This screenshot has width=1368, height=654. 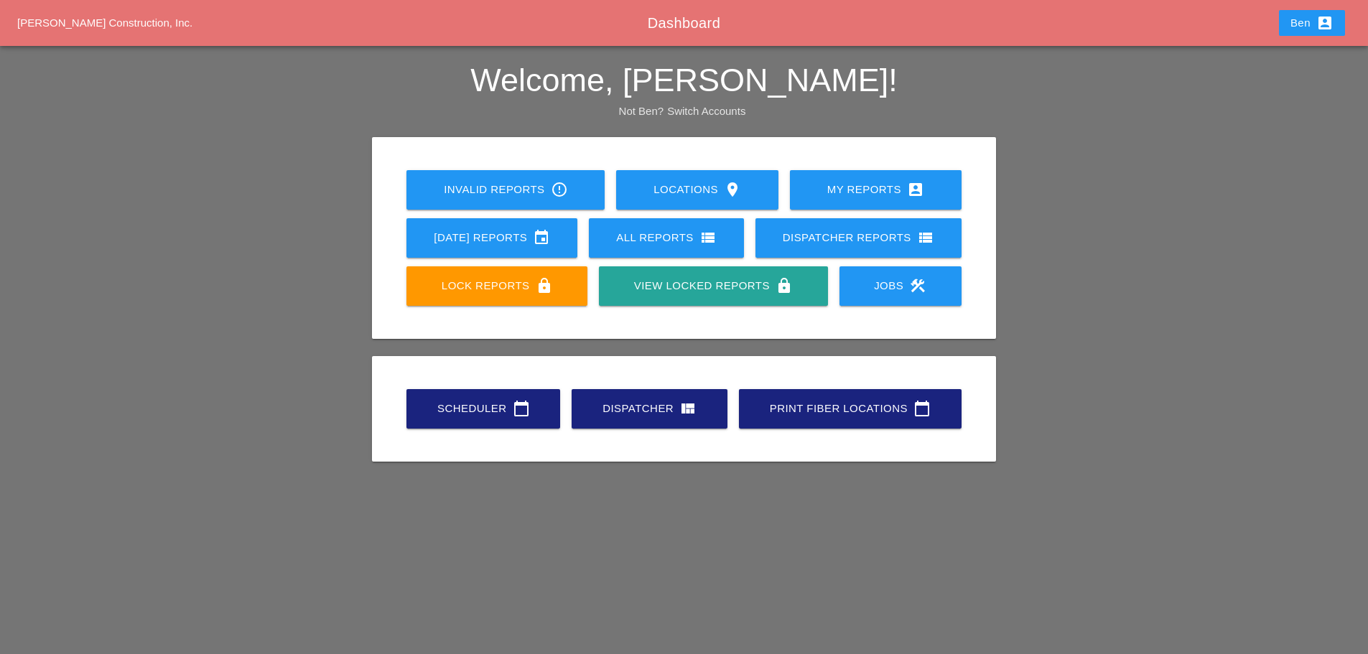 I want to click on a: Scheduler, so click(x=483, y=409).